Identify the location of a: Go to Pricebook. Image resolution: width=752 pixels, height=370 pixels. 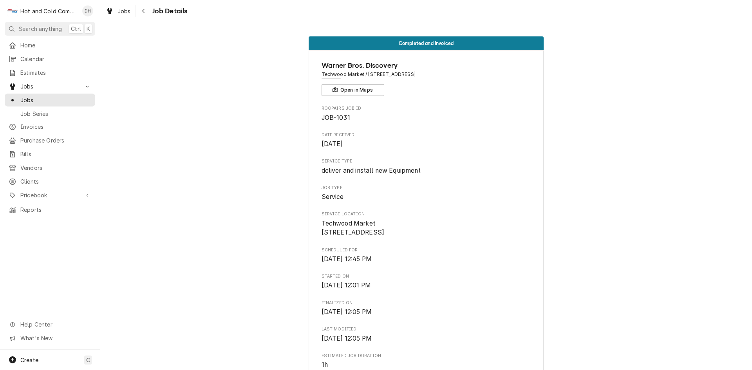
(50, 195).